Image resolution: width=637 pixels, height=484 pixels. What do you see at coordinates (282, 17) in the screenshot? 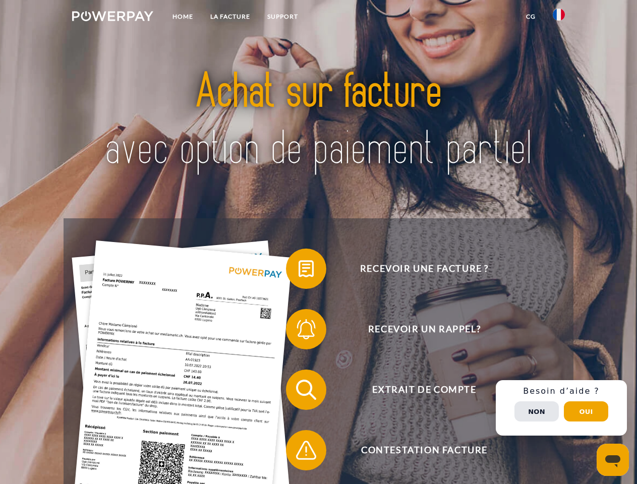
I see `a: Support` at bounding box center [282, 17].